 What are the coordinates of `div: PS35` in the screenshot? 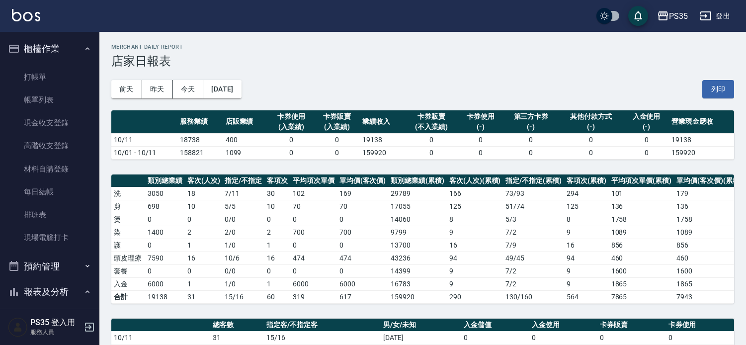 It's located at (678, 16).